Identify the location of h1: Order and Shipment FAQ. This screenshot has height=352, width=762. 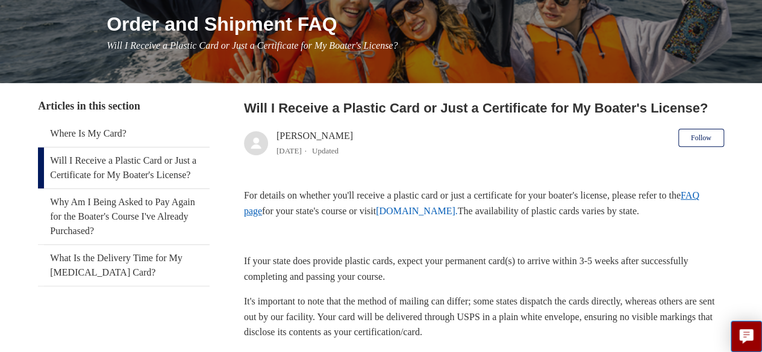
(415, 24).